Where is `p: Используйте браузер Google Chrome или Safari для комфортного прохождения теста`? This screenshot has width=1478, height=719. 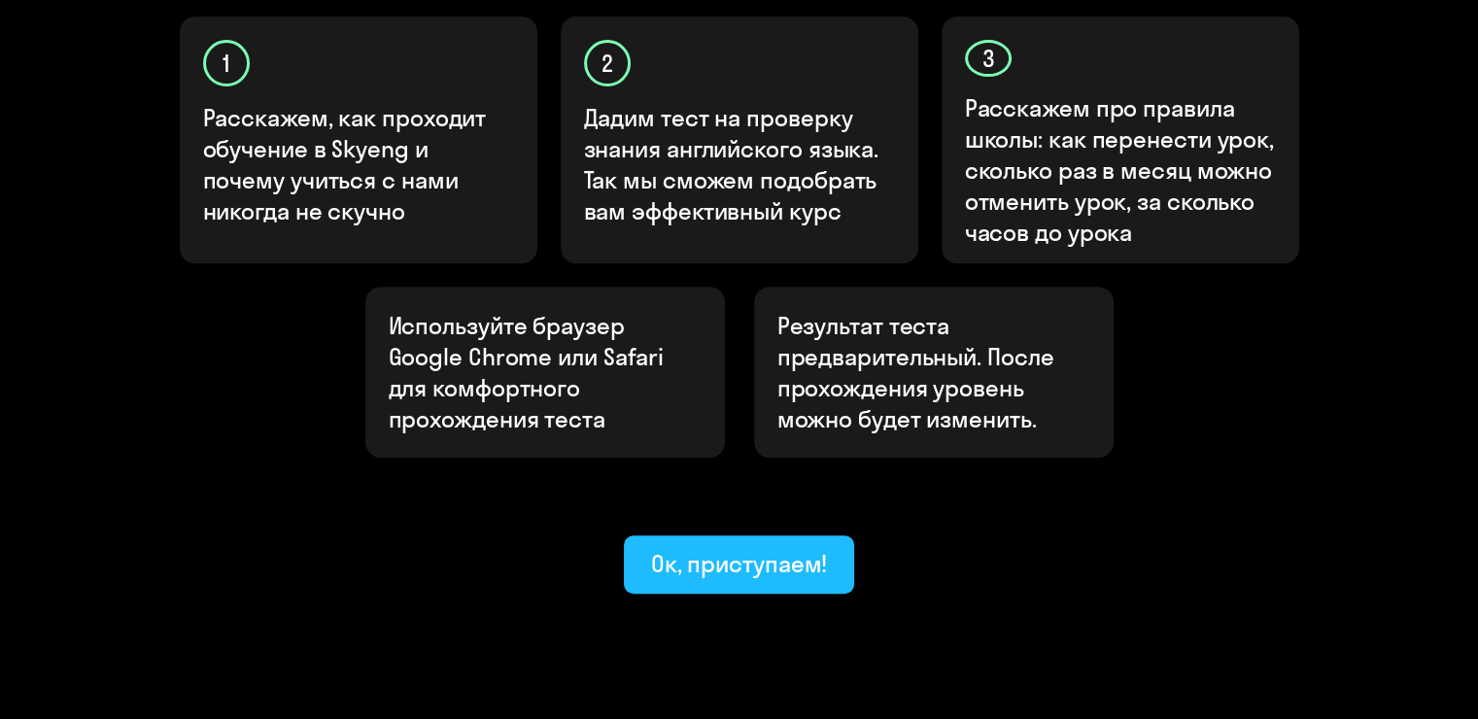
p: Используйте браузер Google Chrome или Safari для комфортного прохождения теста is located at coordinates (545, 372).